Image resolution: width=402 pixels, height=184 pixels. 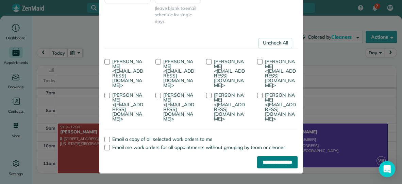 I want to click on span: Email a copy of all selected work orders to me, so click(x=162, y=139).